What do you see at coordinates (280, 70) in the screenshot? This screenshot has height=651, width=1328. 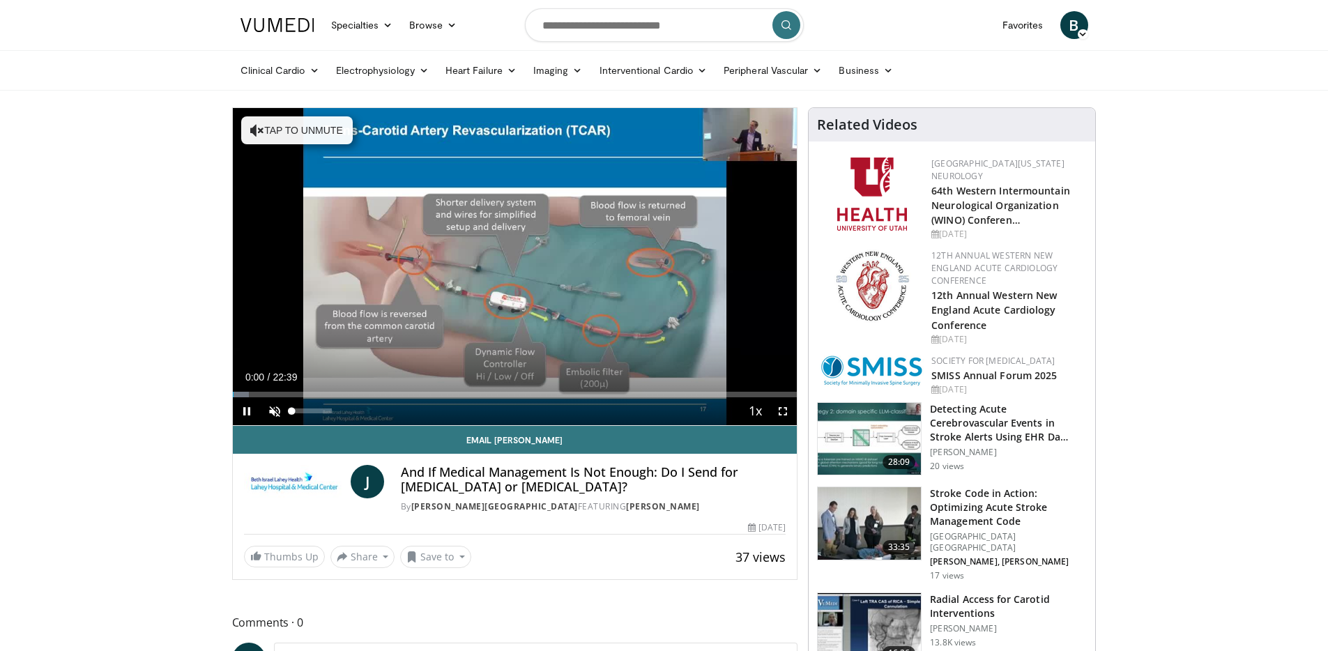 I see `a: Clinical Cardio` at bounding box center [280, 70].